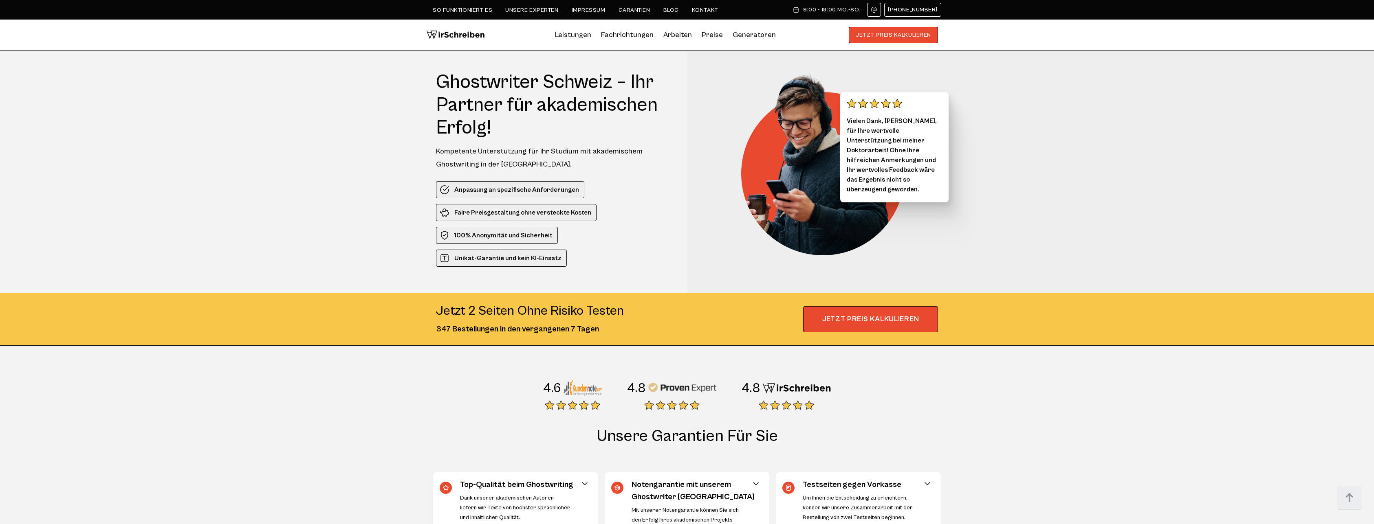 This screenshot has height=524, width=1374. What do you see at coordinates (617, 488) in the screenshot?
I see `img: Notengarantie mit unserem Ghostwriter Schweiz` at bounding box center [617, 488].